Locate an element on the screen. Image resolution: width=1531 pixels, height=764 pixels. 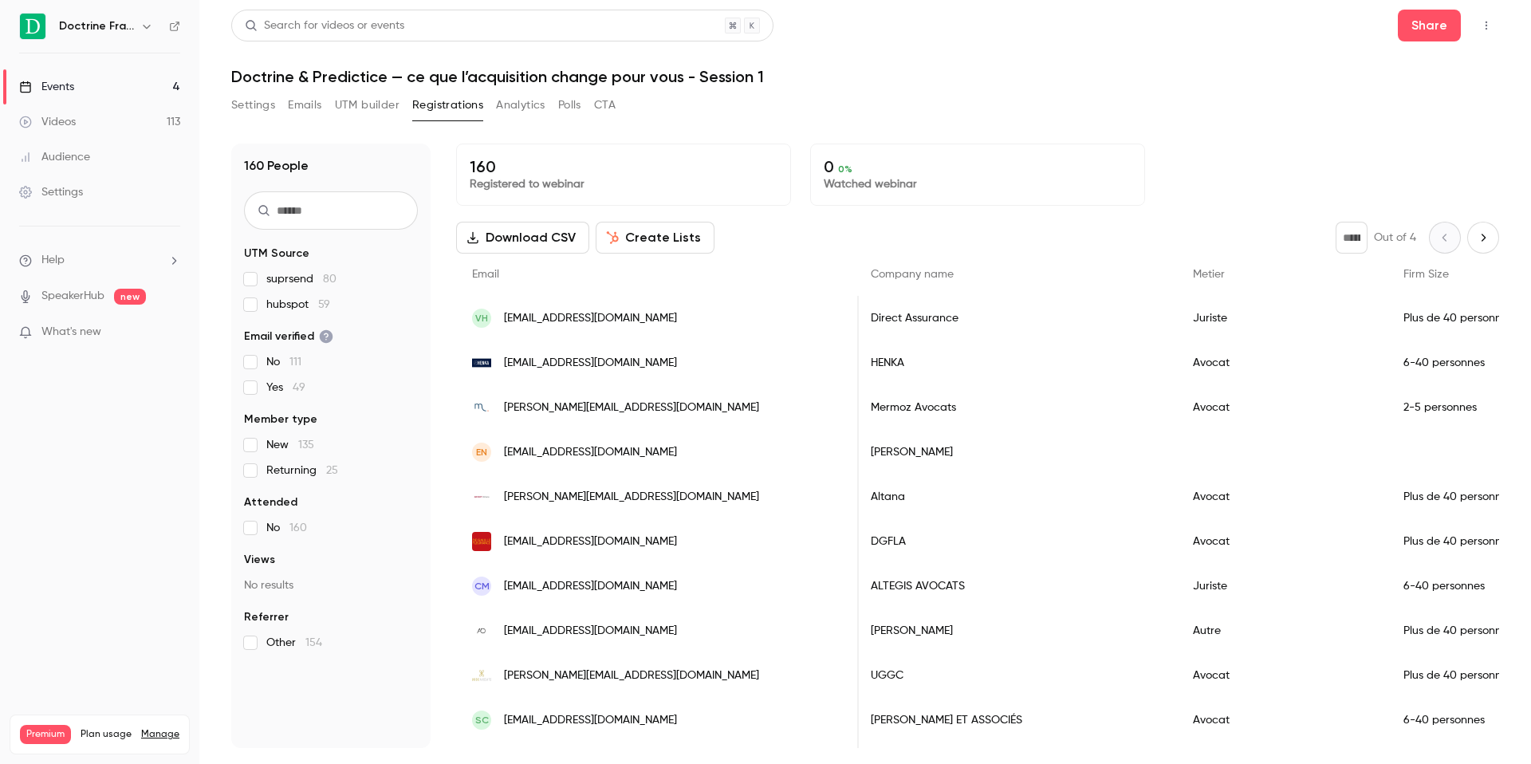
div: 2-5 personnes is located at coordinates (1458, 407).